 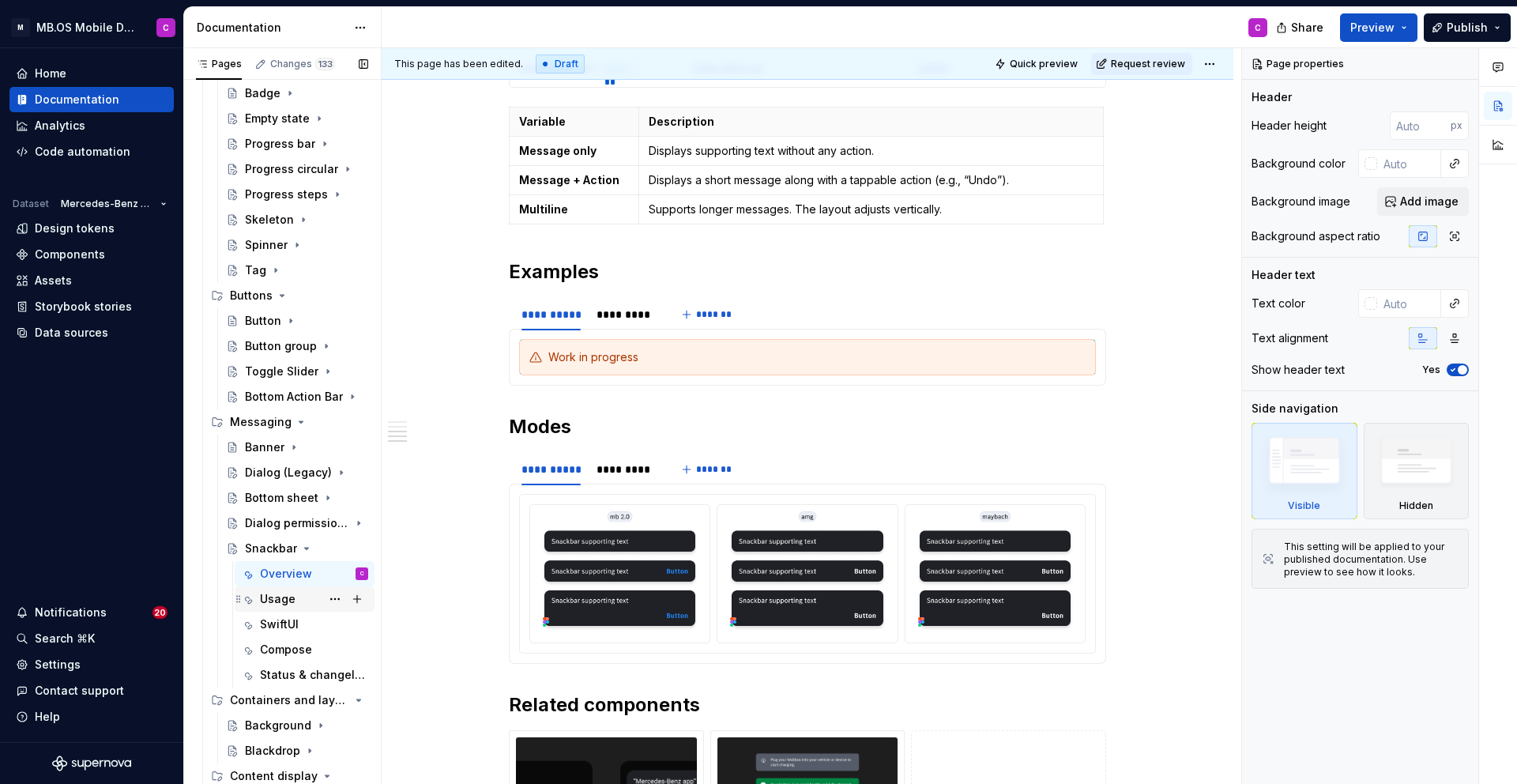 I want to click on div: Background, so click(x=279, y=726).